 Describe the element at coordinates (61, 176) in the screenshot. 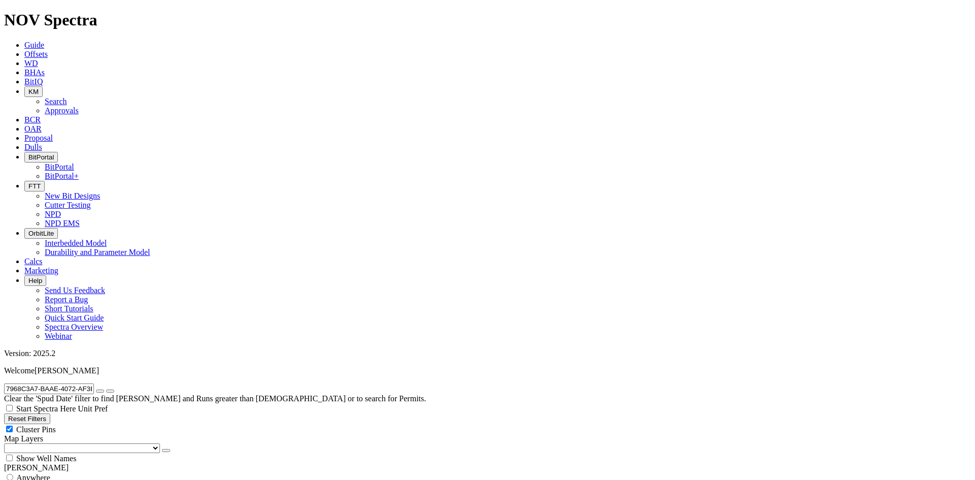

I see `a: BitPortal+` at that location.